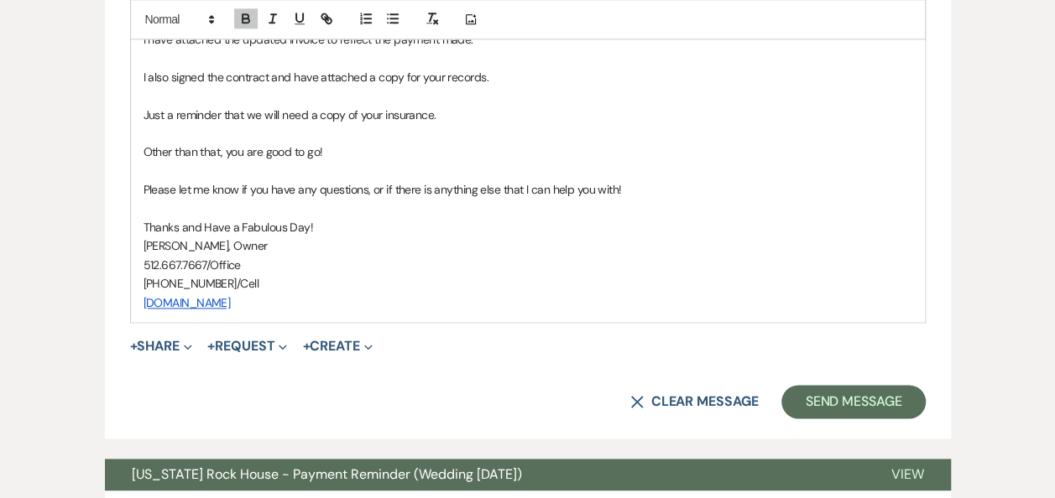  Describe the element at coordinates (528, 190) in the screenshot. I see `p: Please let me know if you have any questions, or if there is anything else that I can help you with!` at that location.